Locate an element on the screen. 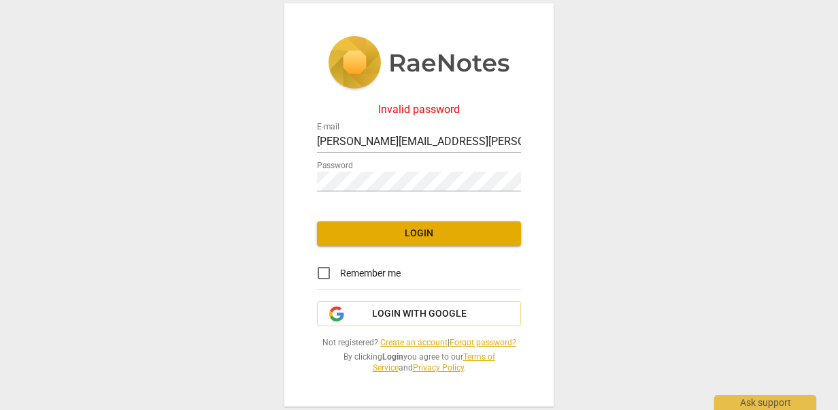 The height and width of the screenshot is (410, 838). span: Remember me is located at coordinates (370, 273).